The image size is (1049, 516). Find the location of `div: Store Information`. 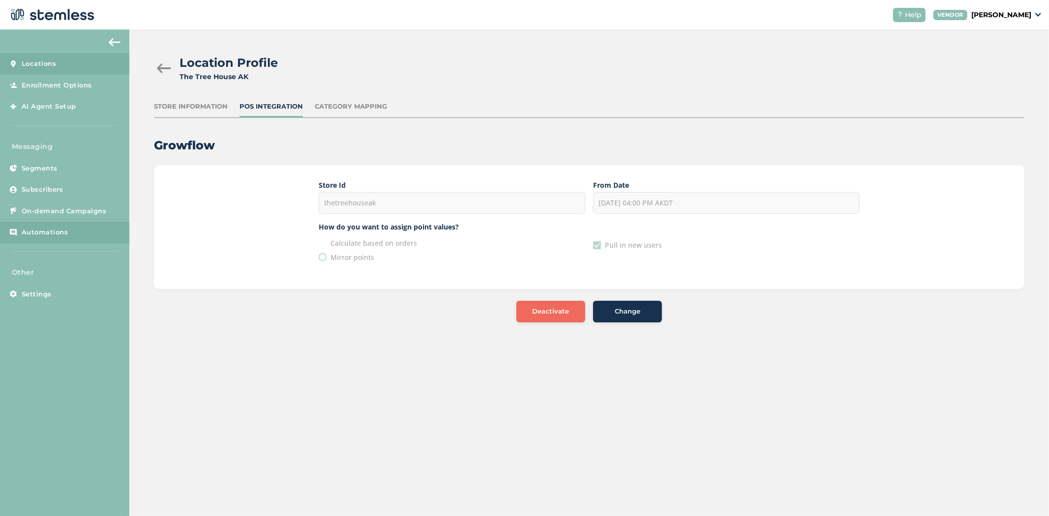

div: Store Information is located at coordinates (191, 107).